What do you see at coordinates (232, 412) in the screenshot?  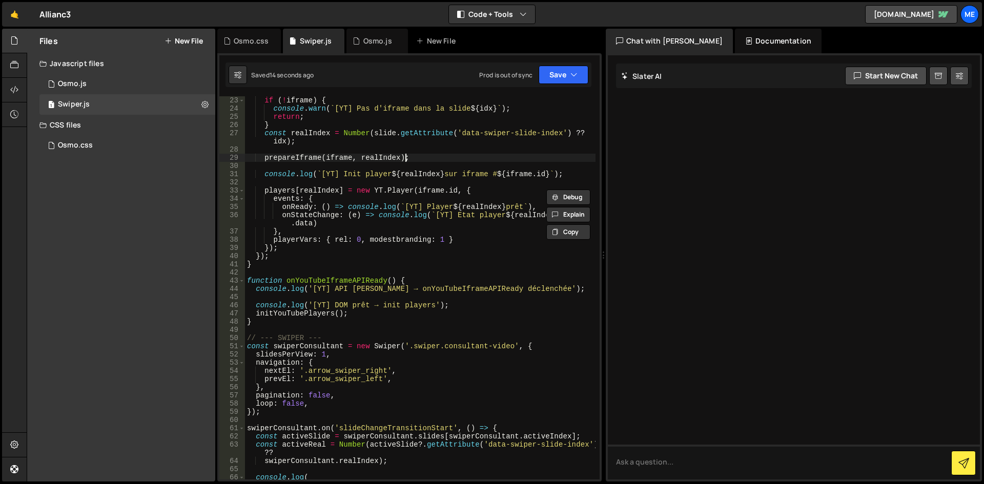 I see `div: 59` at bounding box center [232, 412].